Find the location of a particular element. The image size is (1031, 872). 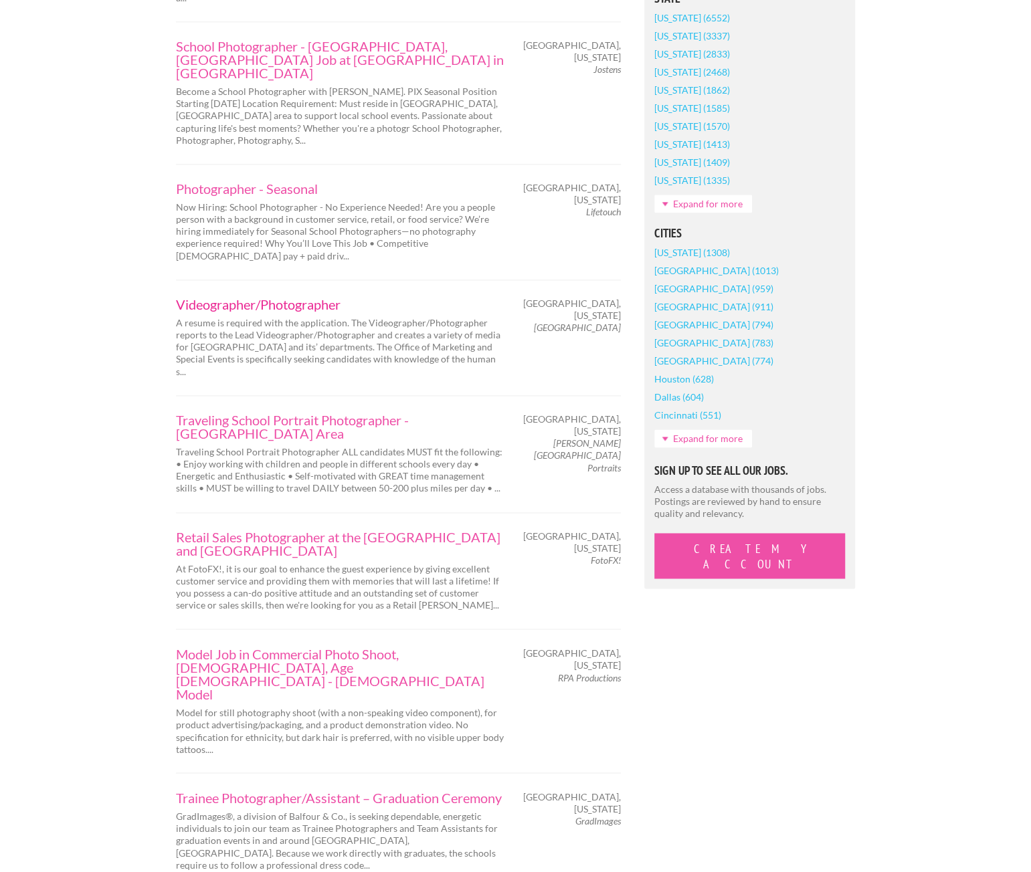

p: GradImages®, a division of Balfour & Co., is seeking dependable, energetic individuals to join ou... is located at coordinates (340, 840).